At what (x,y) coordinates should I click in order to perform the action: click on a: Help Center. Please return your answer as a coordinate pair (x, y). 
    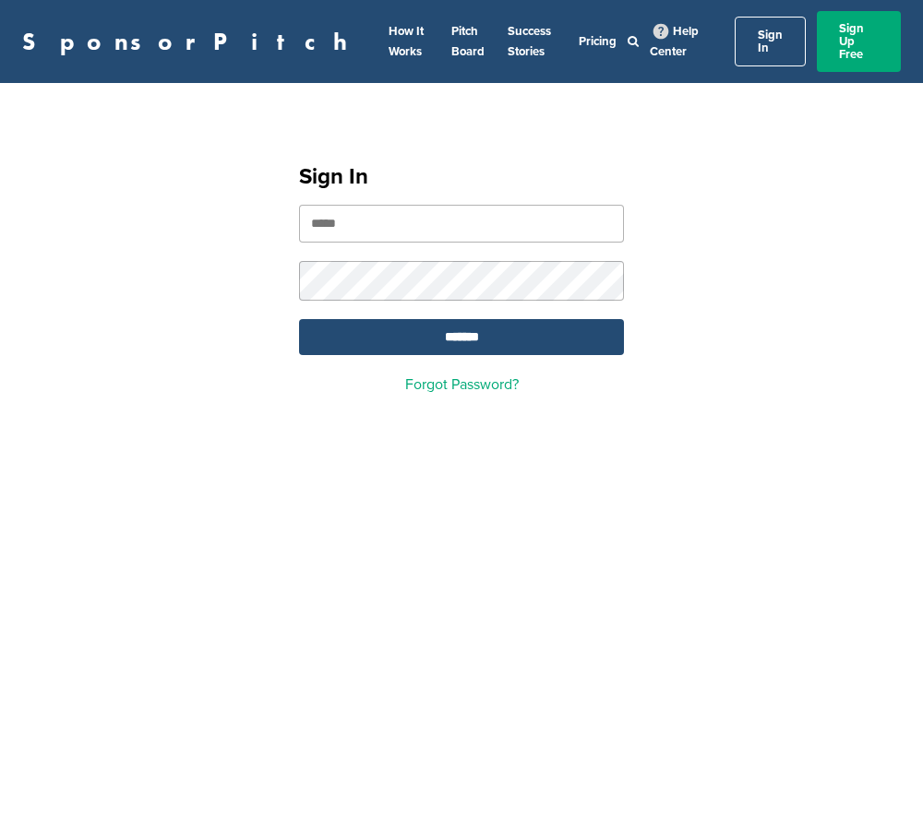
    Looking at the image, I should click on (674, 42).